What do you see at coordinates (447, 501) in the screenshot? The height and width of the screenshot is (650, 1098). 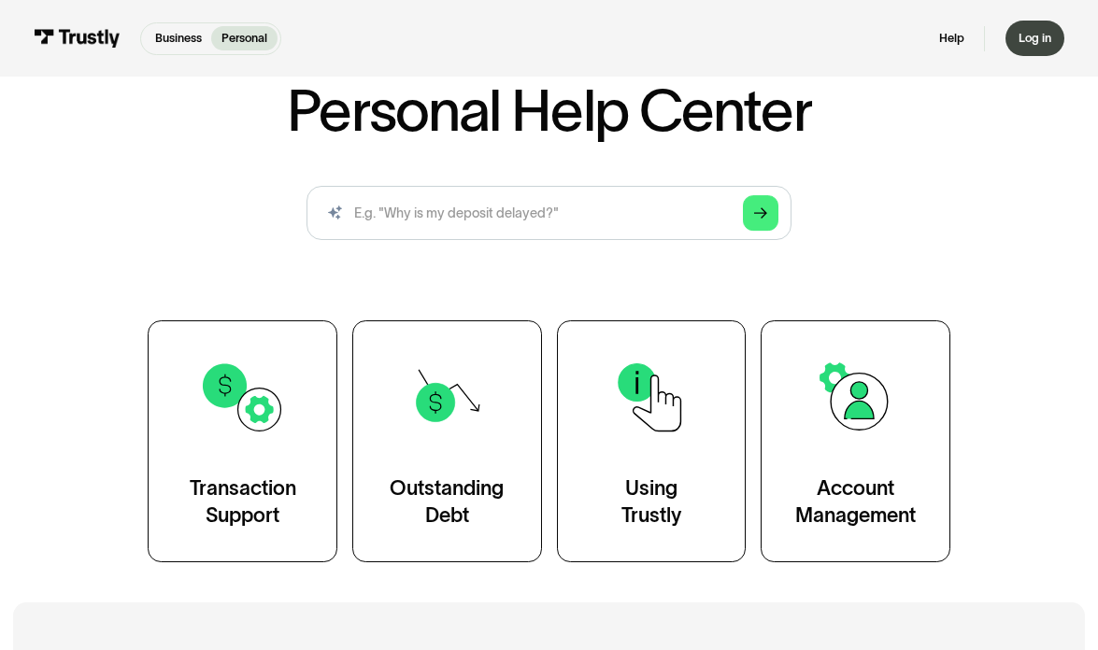 I see `div: Outstanding Debt` at bounding box center [447, 501].